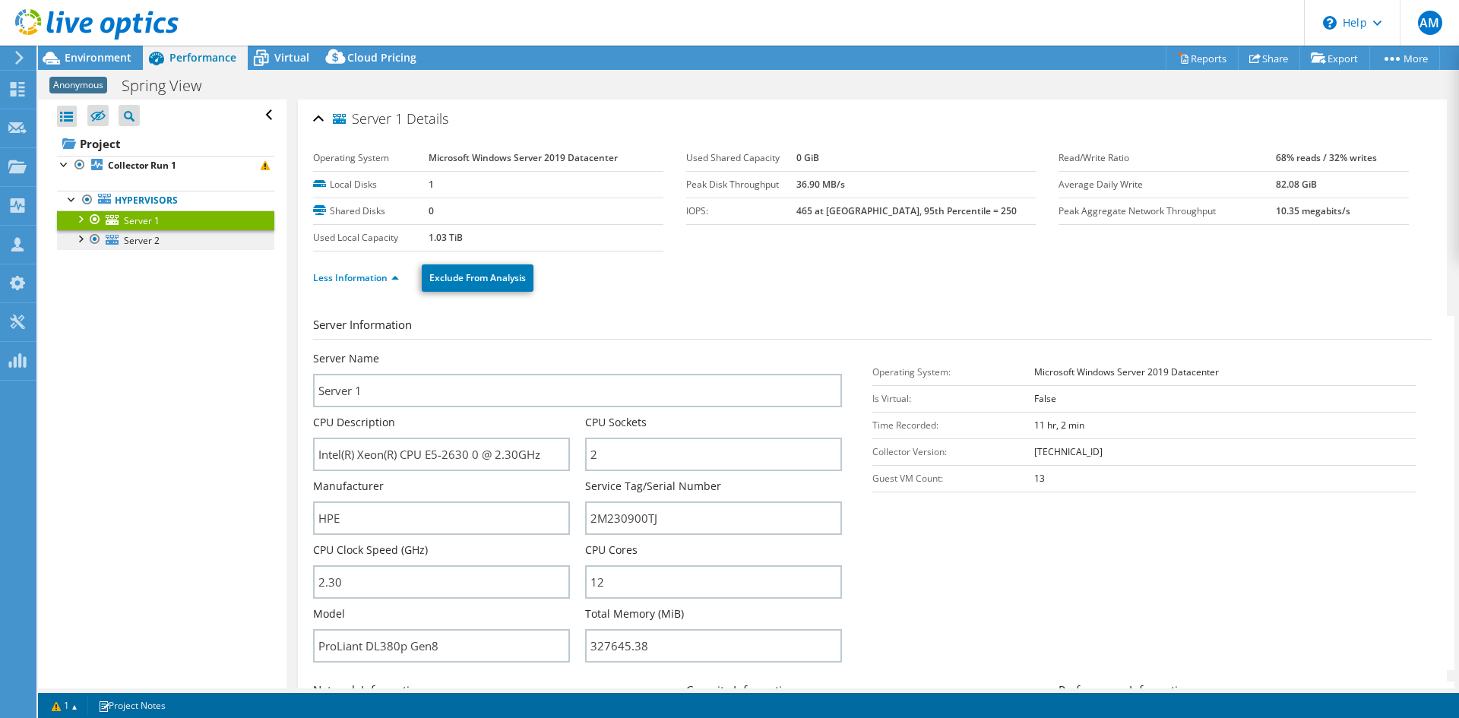 This screenshot has height=718, width=1459. Describe the element at coordinates (1404, 58) in the screenshot. I see `a: More` at that location.